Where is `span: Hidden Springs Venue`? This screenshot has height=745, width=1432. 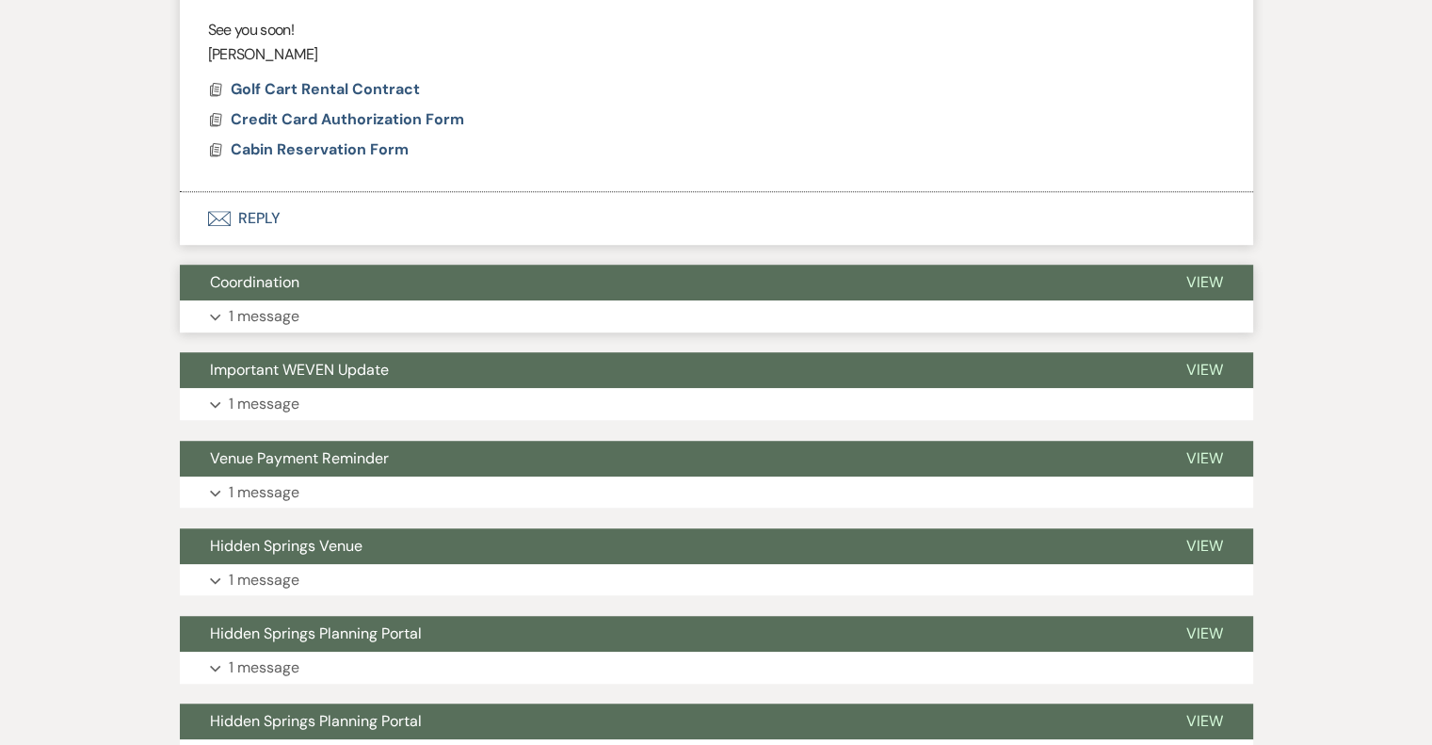 span: Hidden Springs Venue is located at coordinates (286, 545).